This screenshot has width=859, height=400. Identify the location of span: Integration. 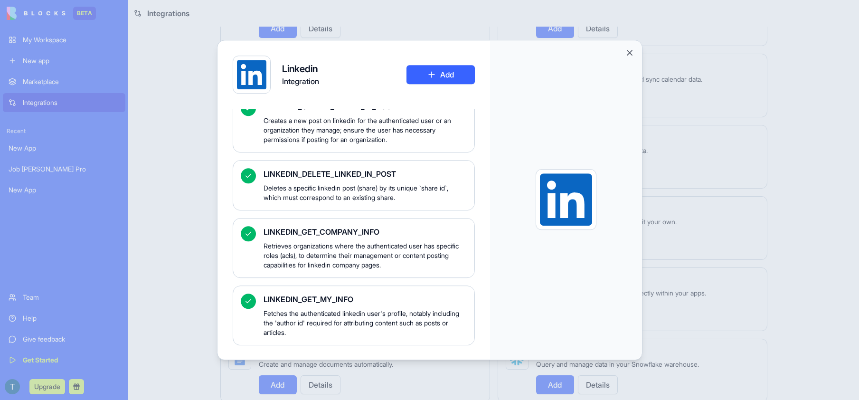
(301, 81).